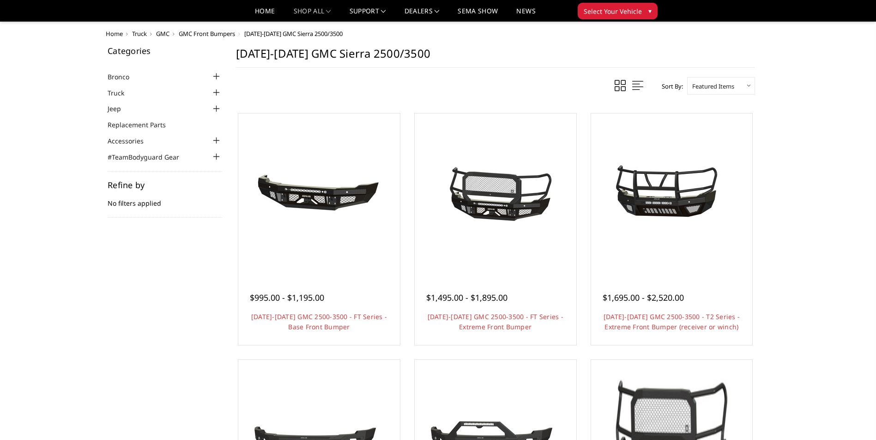 The image size is (876, 440). Describe the element at coordinates (312, 14) in the screenshot. I see `a: shop all` at that location.